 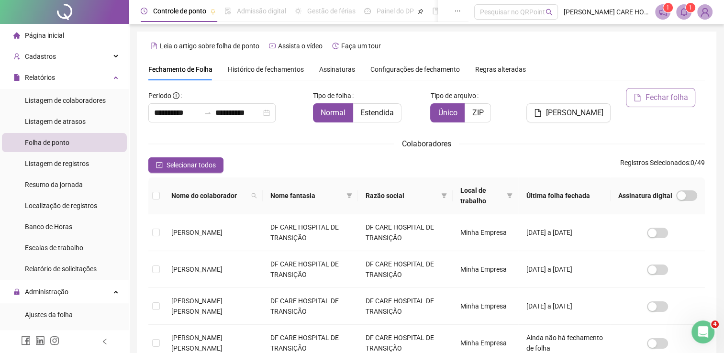 I want to click on span: bell, so click(x=684, y=12).